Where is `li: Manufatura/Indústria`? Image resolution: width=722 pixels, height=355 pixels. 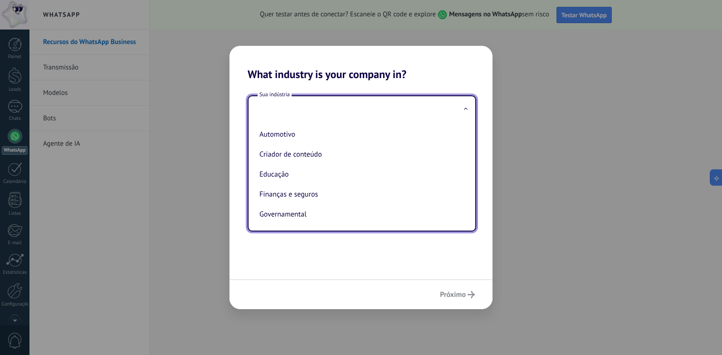
li: Manufatura/Indústria is located at coordinates (360, 234).